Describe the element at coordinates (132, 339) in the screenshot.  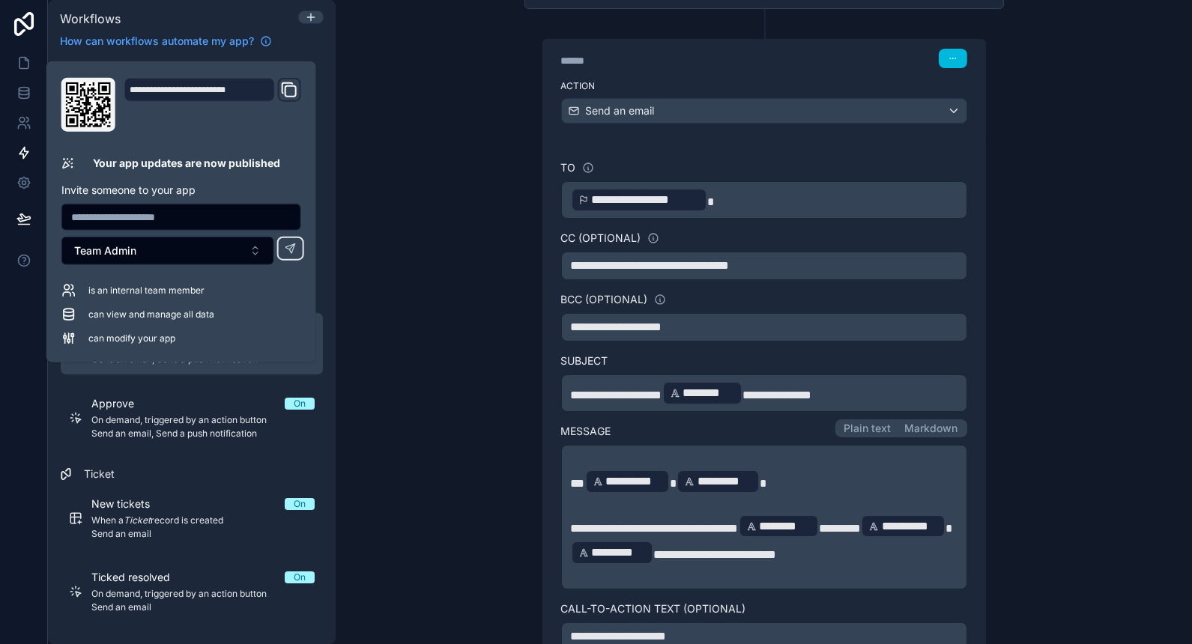
I see `span: can modify your app` at that location.